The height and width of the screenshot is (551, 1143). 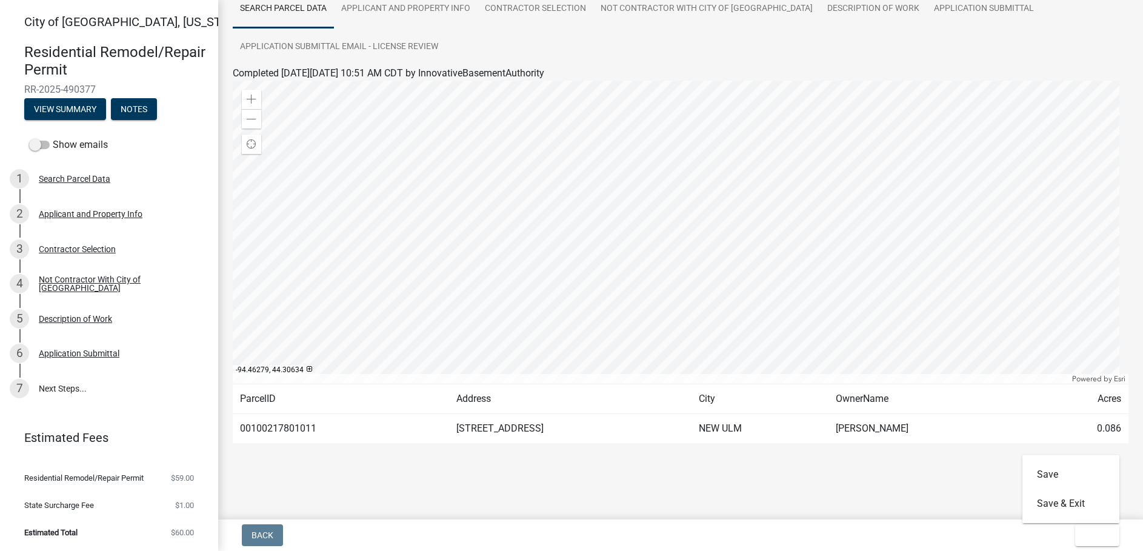 I want to click on label: Show emails, so click(x=69, y=145).